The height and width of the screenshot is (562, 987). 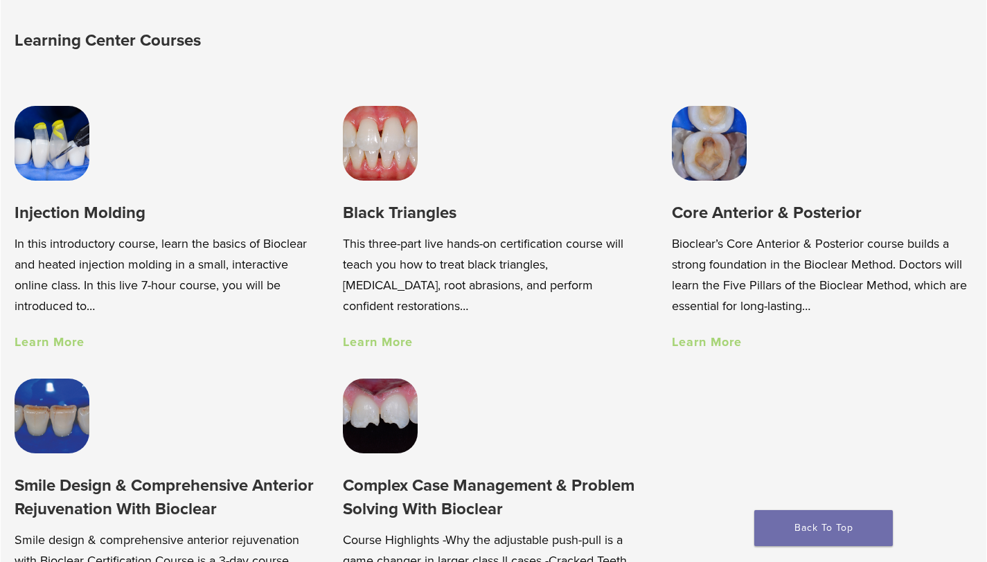 What do you see at coordinates (493, 497) in the screenshot?
I see `h3: Complex Case Management & Problem Solving With Bioclear` at bounding box center [493, 497].